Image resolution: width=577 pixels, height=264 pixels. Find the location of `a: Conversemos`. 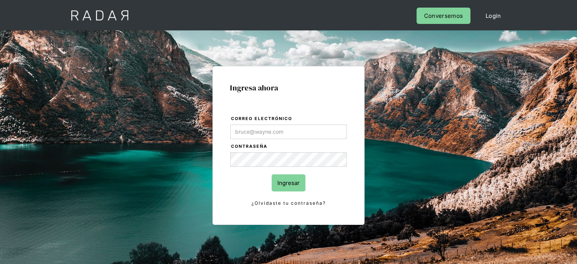

a: Conversemos is located at coordinates (444, 16).